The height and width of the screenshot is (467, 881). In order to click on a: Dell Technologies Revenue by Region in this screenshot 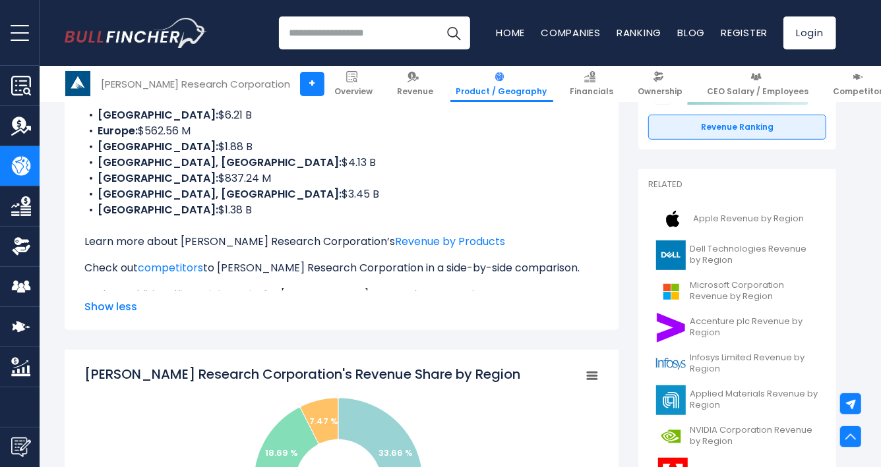, I will do `click(737, 255)`.